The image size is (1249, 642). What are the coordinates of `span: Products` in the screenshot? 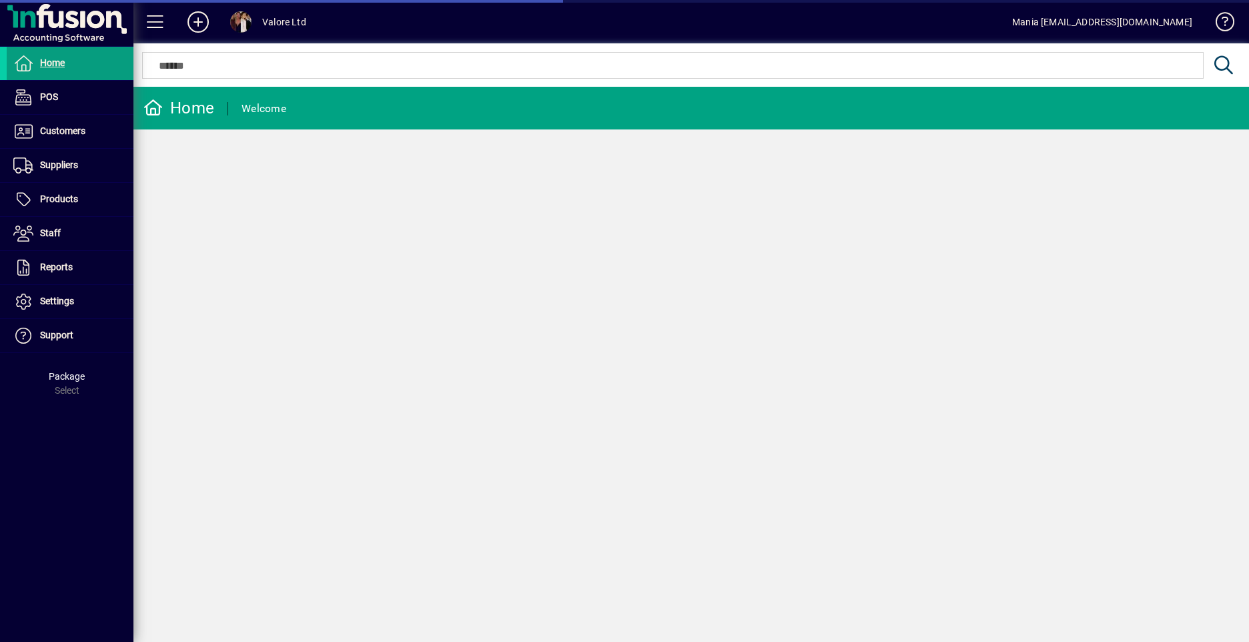 It's located at (59, 199).